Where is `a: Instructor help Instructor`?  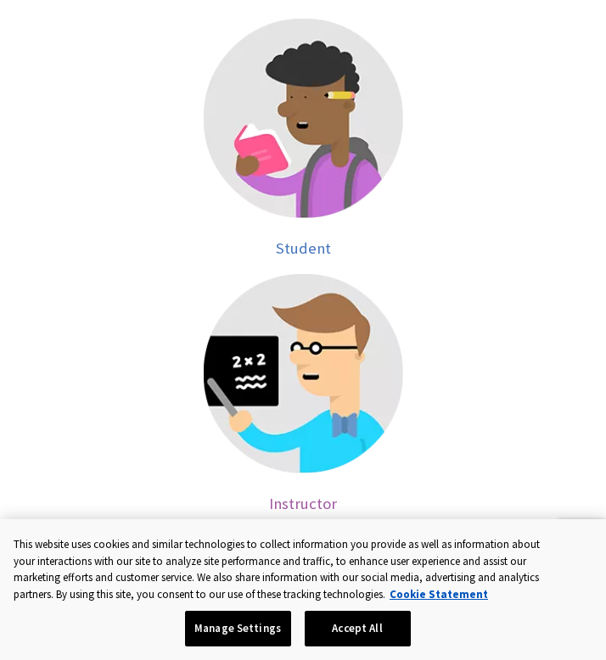 a: Instructor help Instructor is located at coordinates (303, 393).